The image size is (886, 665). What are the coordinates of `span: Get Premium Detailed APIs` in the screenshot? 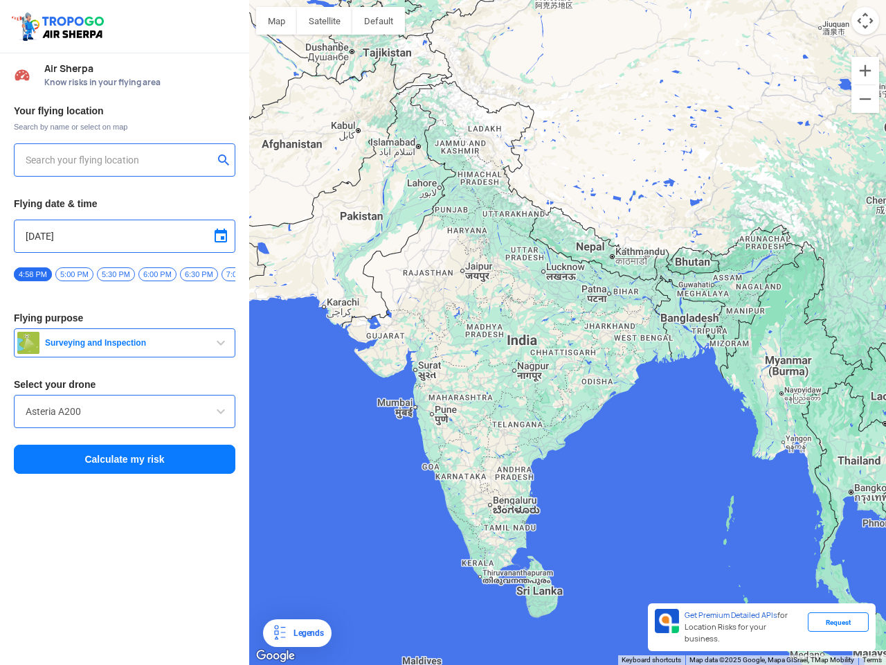 It's located at (731, 615).